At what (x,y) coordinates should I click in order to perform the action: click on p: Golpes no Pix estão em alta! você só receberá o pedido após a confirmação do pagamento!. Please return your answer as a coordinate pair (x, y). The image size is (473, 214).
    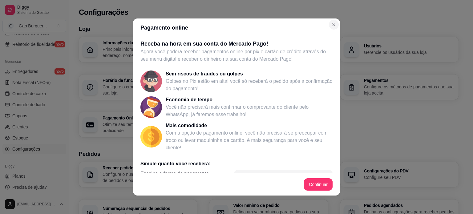
    Looking at the image, I should click on (249, 85).